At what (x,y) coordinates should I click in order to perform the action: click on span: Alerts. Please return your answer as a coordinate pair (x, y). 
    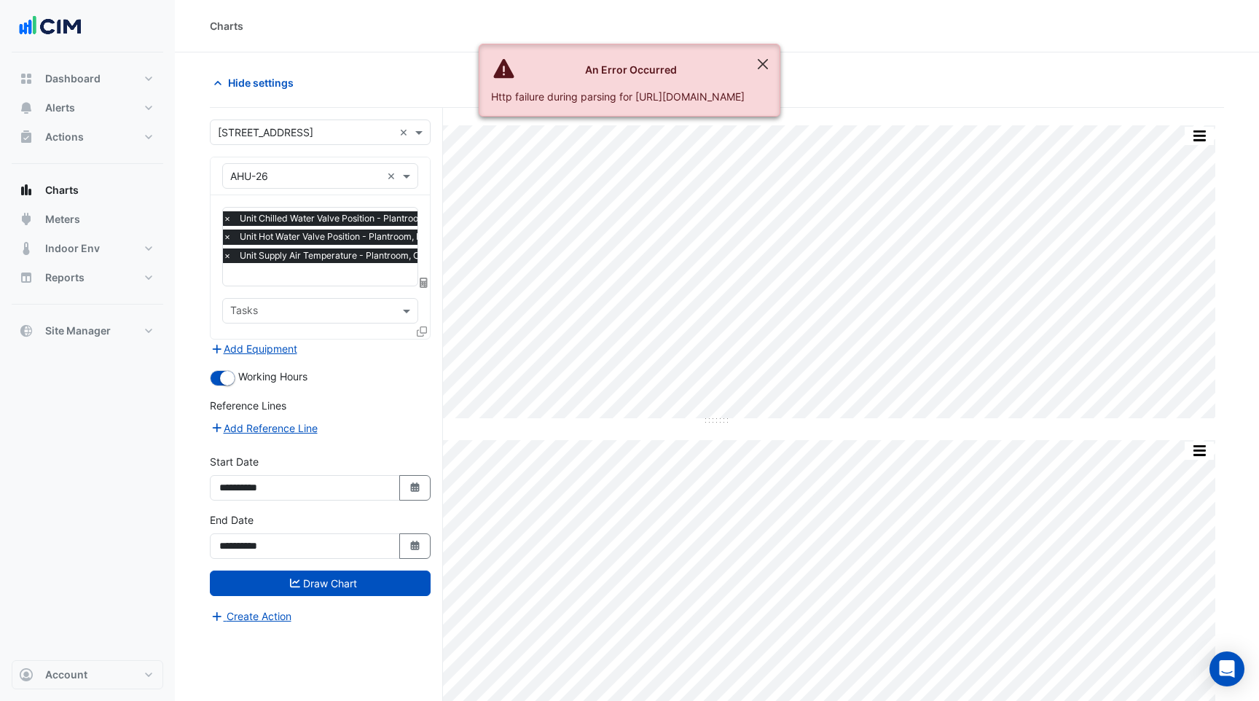
    Looking at the image, I should click on (60, 108).